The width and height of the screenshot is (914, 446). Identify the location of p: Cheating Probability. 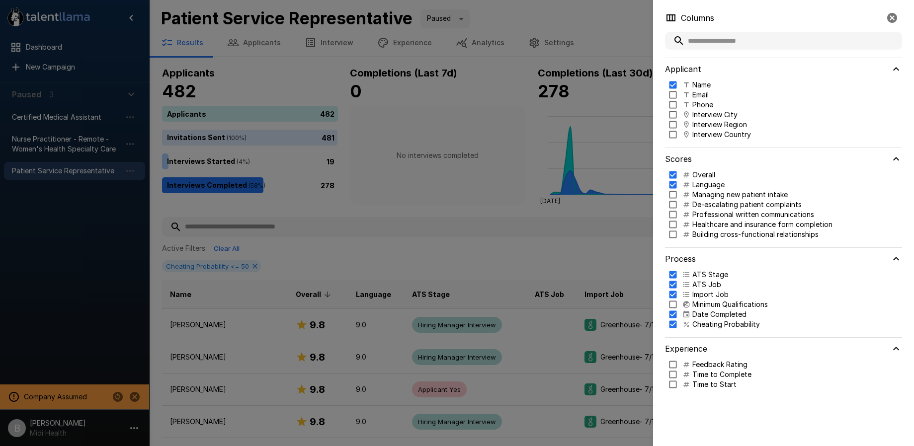
(726, 325).